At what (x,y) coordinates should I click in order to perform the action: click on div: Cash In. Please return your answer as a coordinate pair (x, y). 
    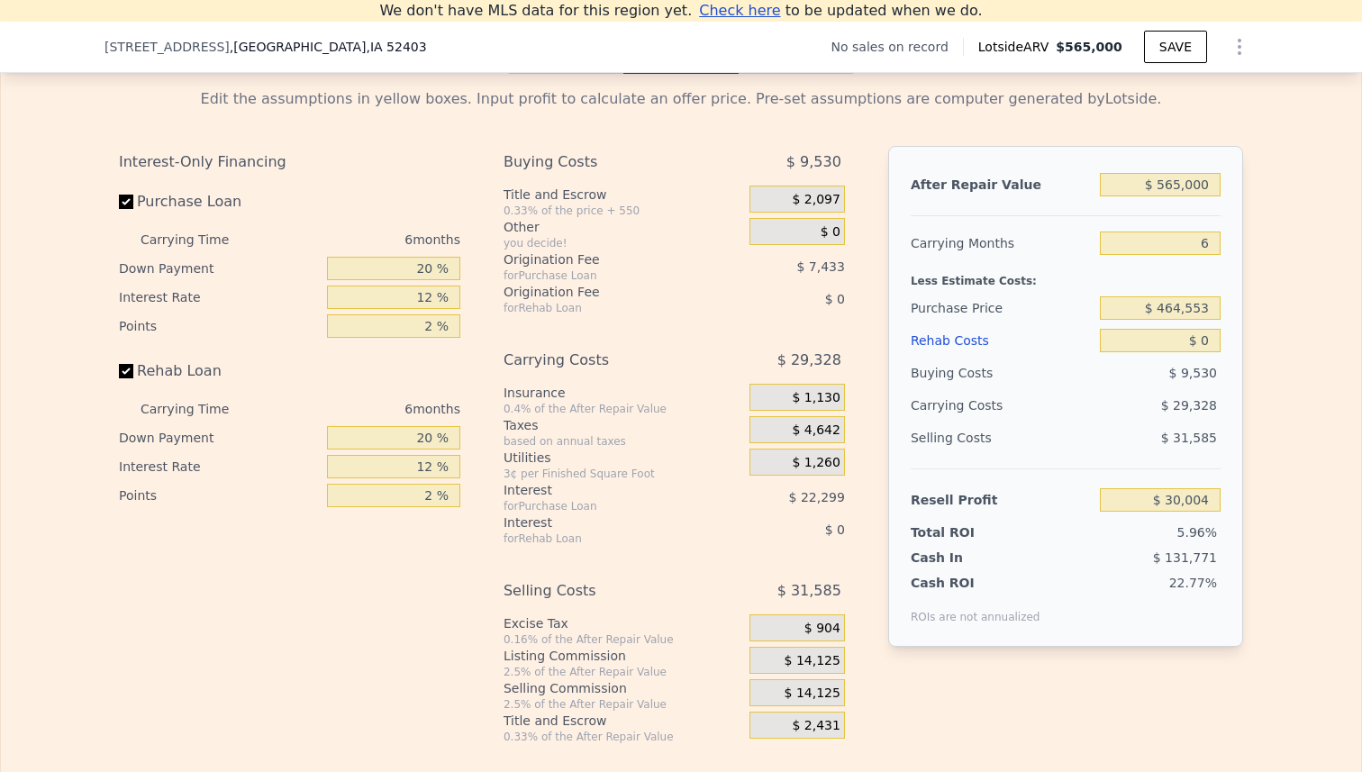
    Looking at the image, I should click on (967, 558).